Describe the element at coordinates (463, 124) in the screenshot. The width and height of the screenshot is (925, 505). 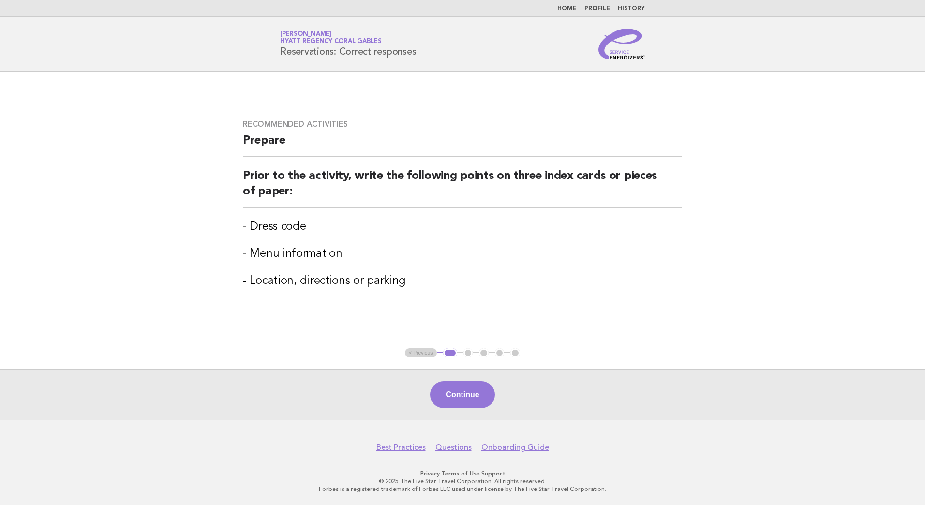
I see `h3: Recommended activities` at that location.